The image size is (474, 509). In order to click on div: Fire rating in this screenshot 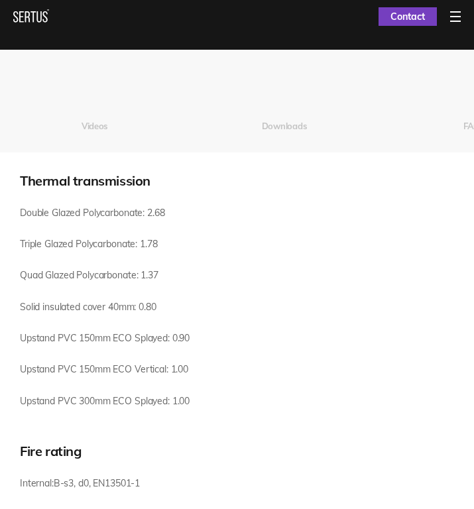, I will do `click(227, 451)`.